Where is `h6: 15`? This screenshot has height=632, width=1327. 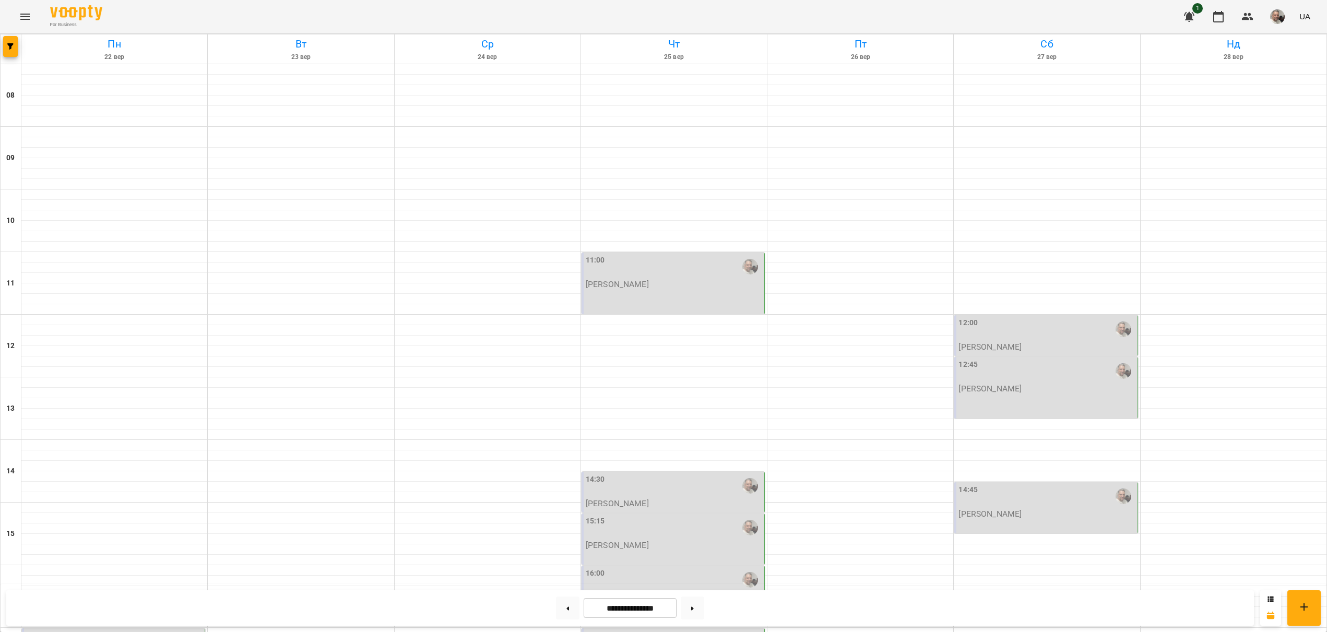
h6: 15 is located at coordinates (10, 534).